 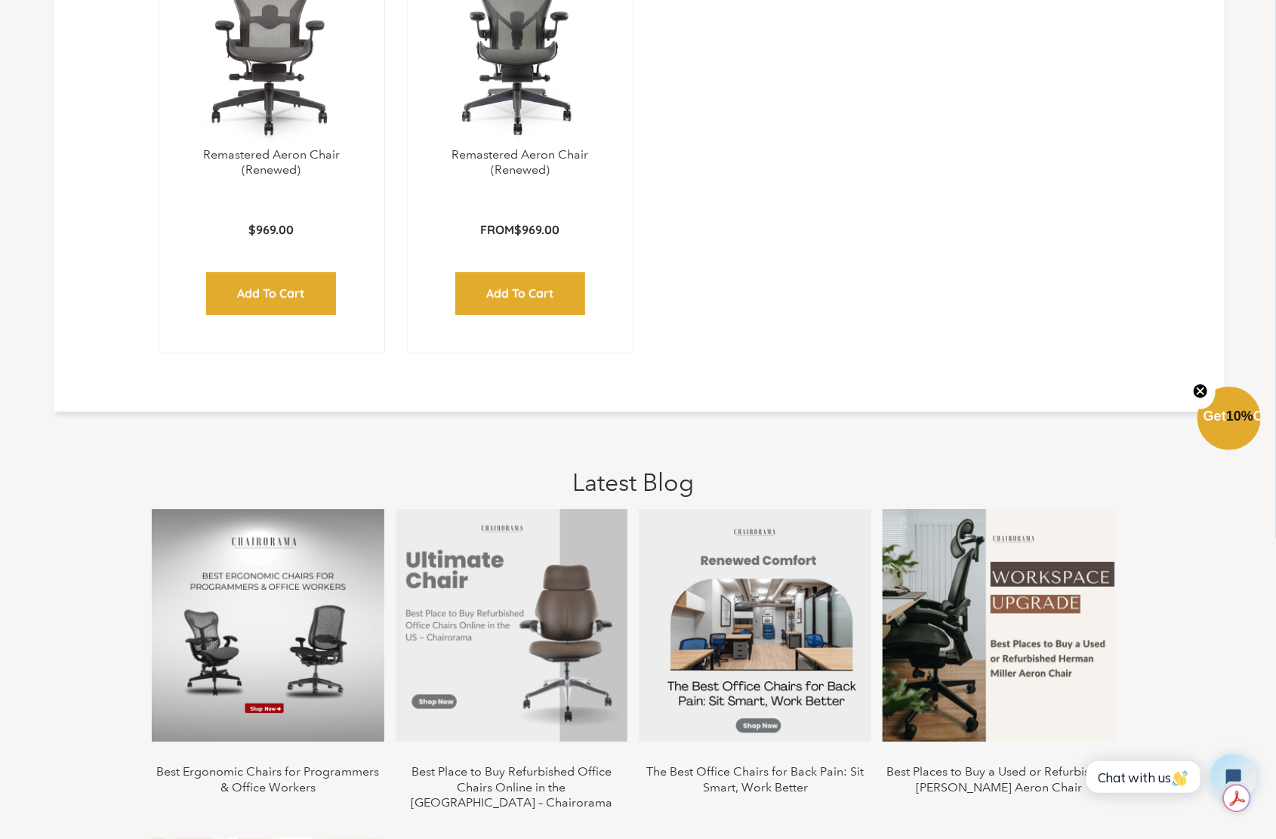 What do you see at coordinates (268, 625) in the screenshot?
I see `a: Ergonomic office chairs for programmers and office workers – comfortable and supportive seating o...` at bounding box center [268, 625].